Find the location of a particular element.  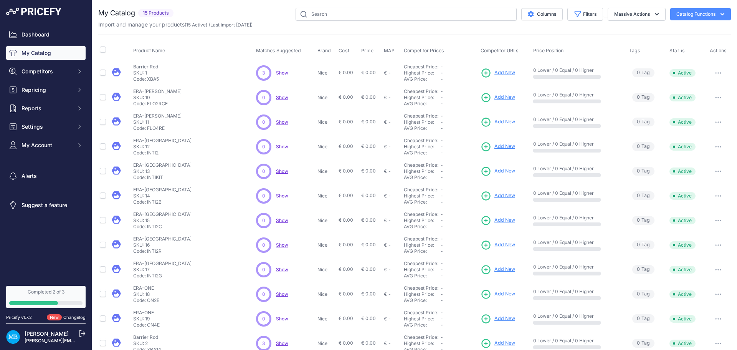

h2: My Catalog is located at coordinates (117, 13).